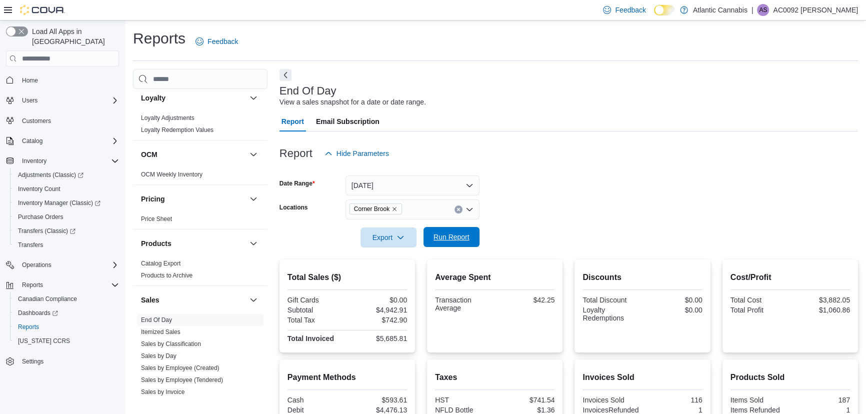  Describe the element at coordinates (66, 245) in the screenshot. I see `span: Transfers` at that location.